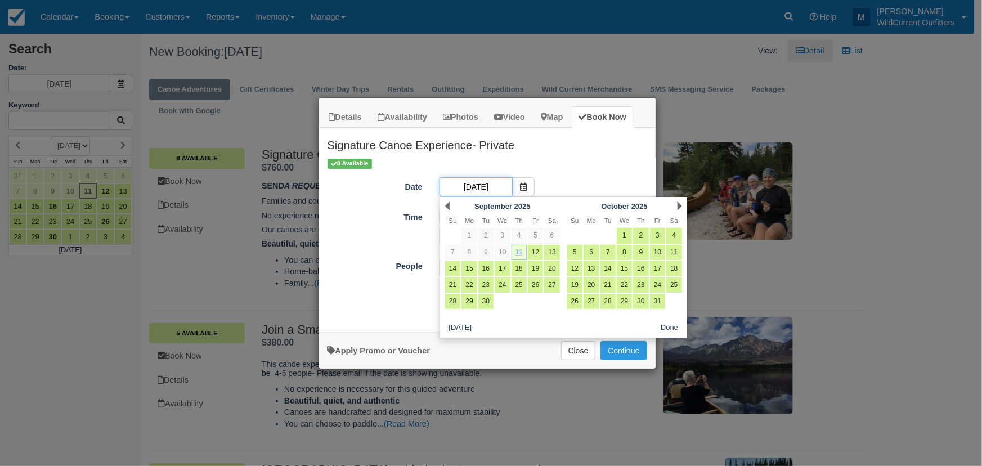 This screenshot has height=466, width=982. What do you see at coordinates (616, 206) in the screenshot?
I see `span: October` at bounding box center [616, 206].